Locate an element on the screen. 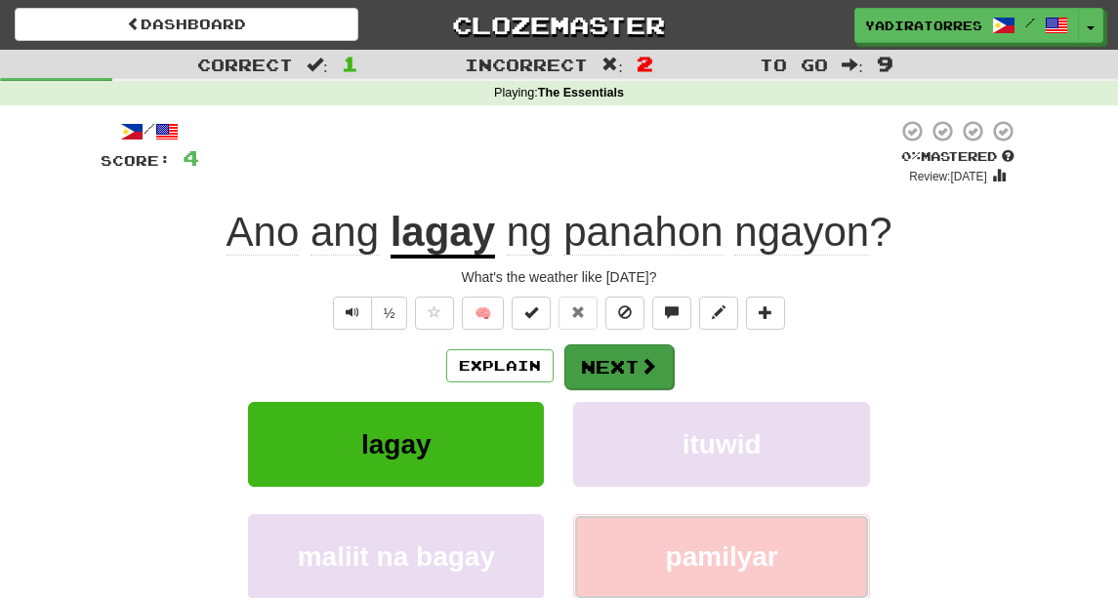 Image resolution: width=1118 pixels, height=598 pixels. span: lagay is located at coordinates (396, 444).